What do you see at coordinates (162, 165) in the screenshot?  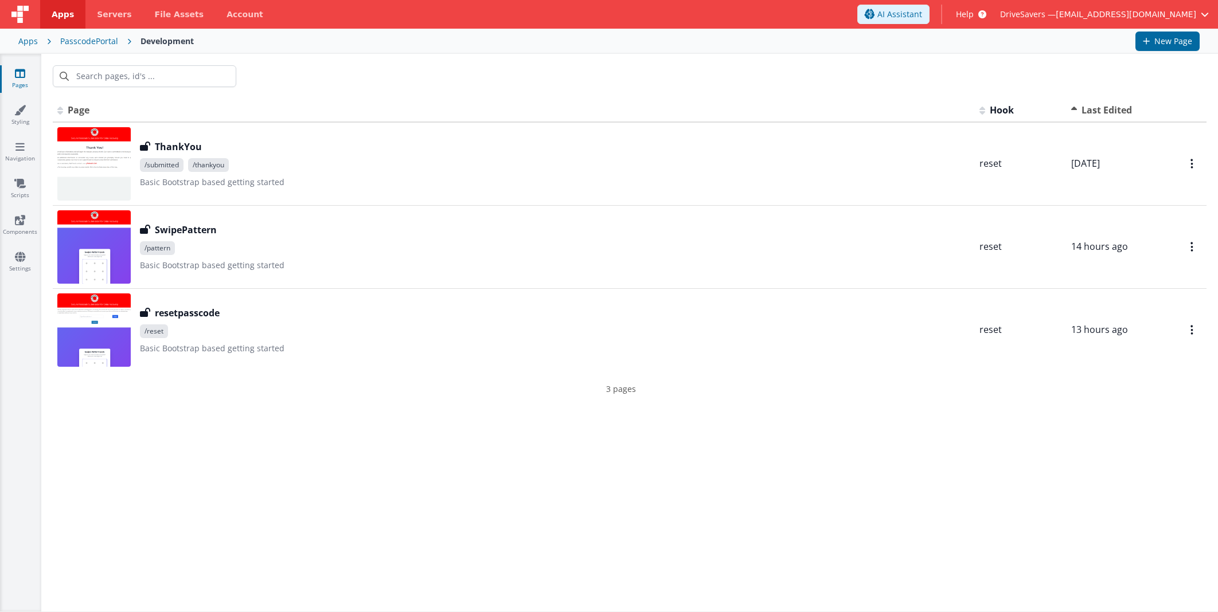 I see `span: /submitted` at bounding box center [162, 165].